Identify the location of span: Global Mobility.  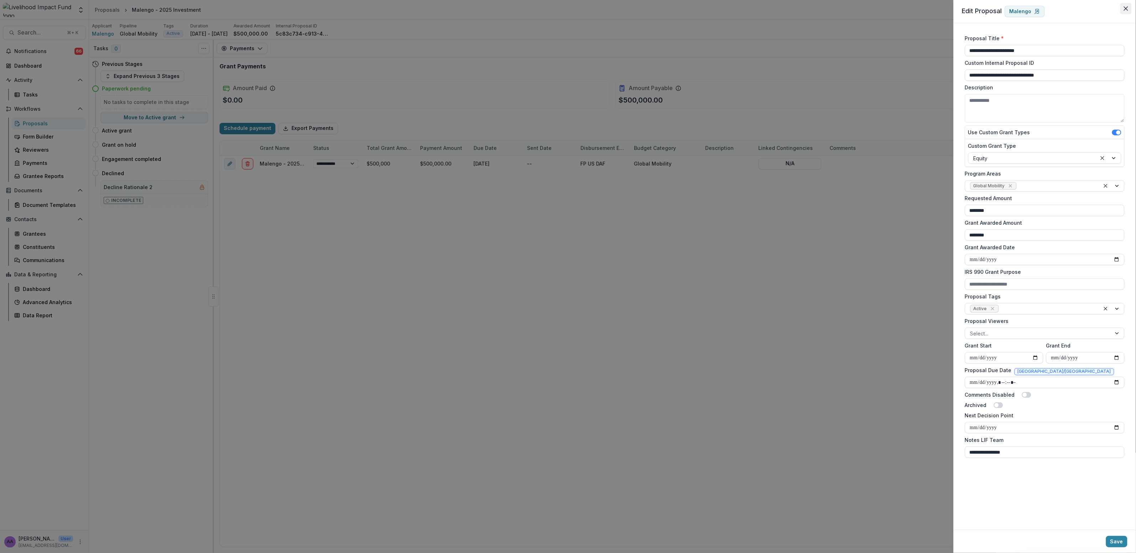
(989, 186).